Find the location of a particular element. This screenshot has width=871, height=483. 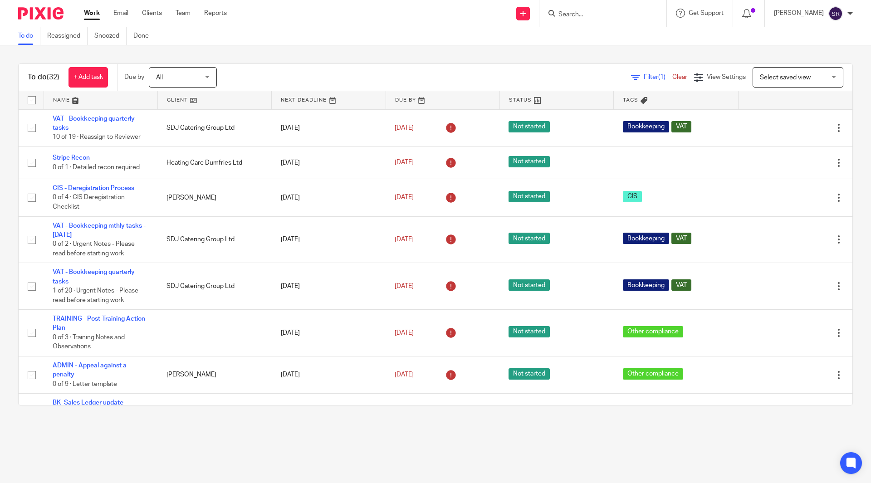

span: CIS is located at coordinates (632, 196).